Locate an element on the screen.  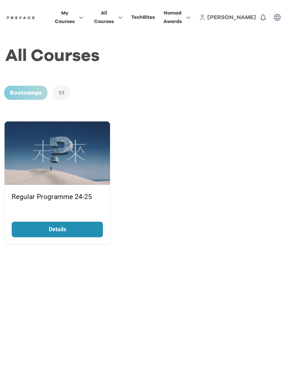
div: Bootcamps is located at coordinates (26, 93).